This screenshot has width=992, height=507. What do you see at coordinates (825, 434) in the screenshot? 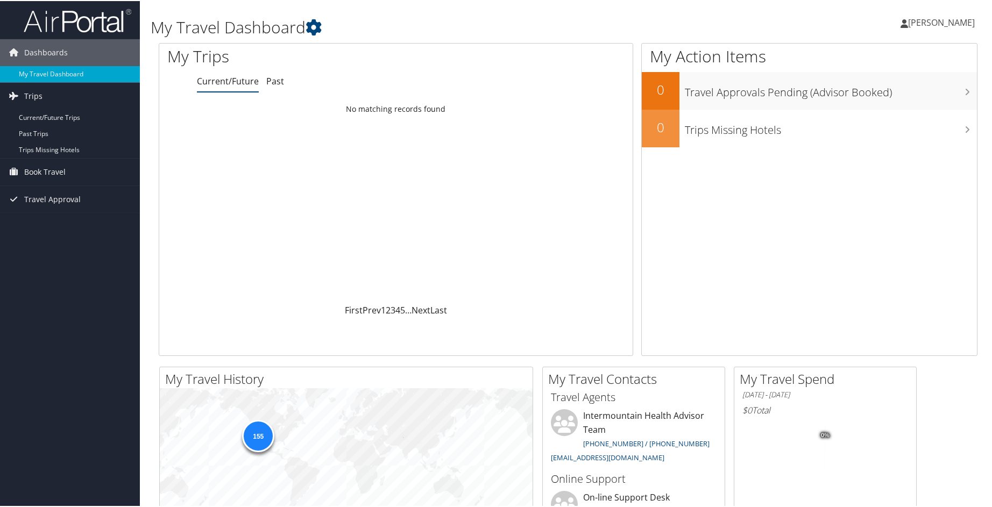
I see `tspan: 0%` at bounding box center [825, 434].